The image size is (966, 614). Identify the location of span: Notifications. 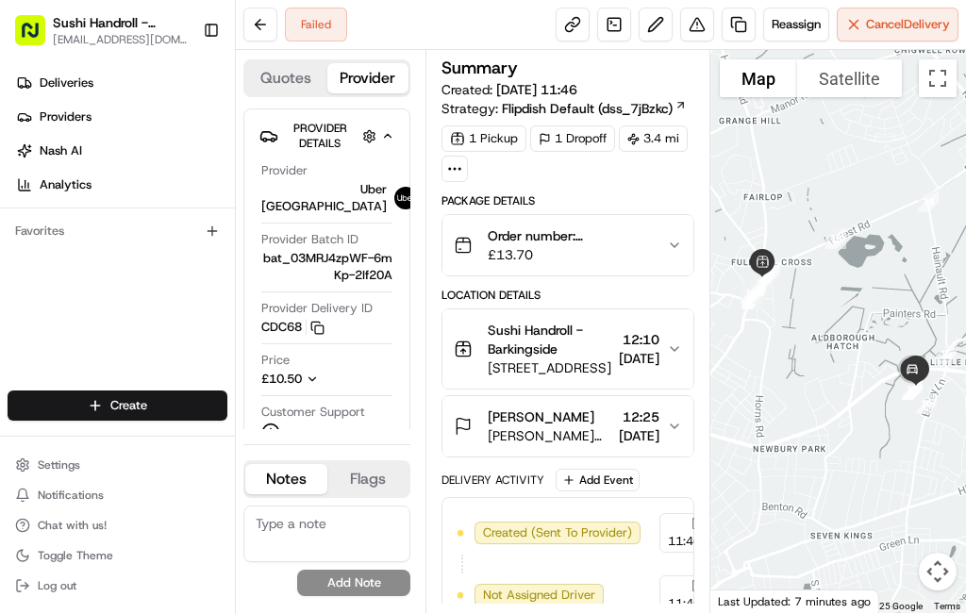
(71, 495).